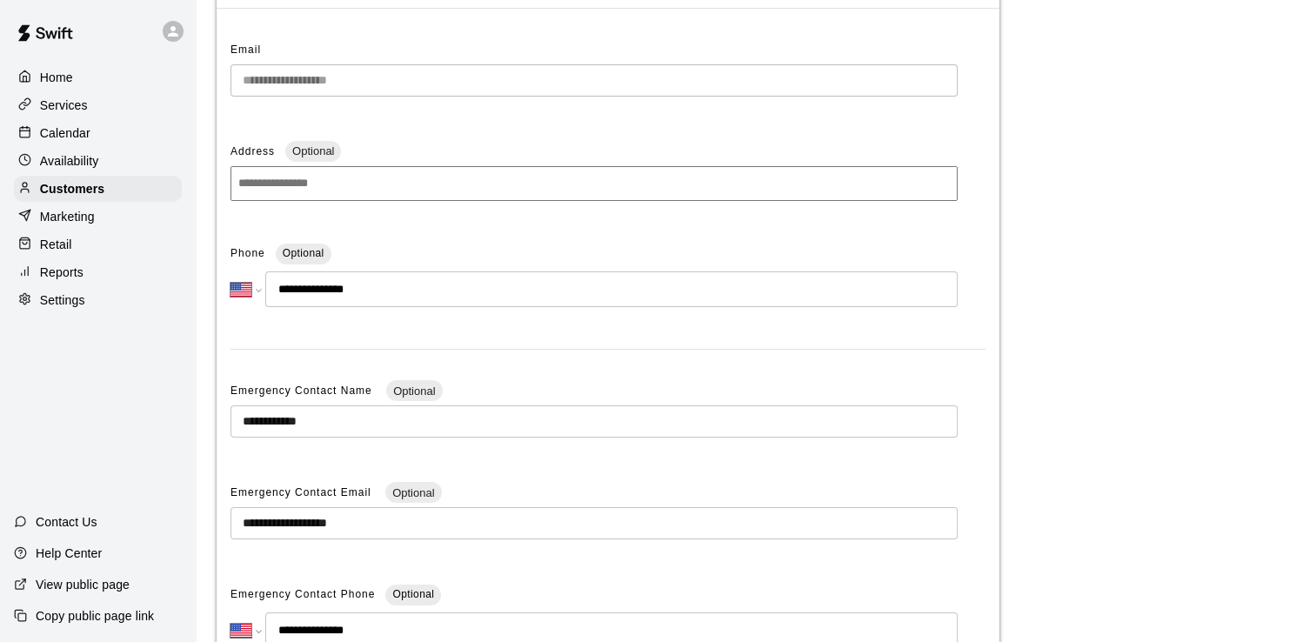 The height and width of the screenshot is (642, 1316). What do you see at coordinates (245, 50) in the screenshot?
I see `span: Email` at bounding box center [245, 50].